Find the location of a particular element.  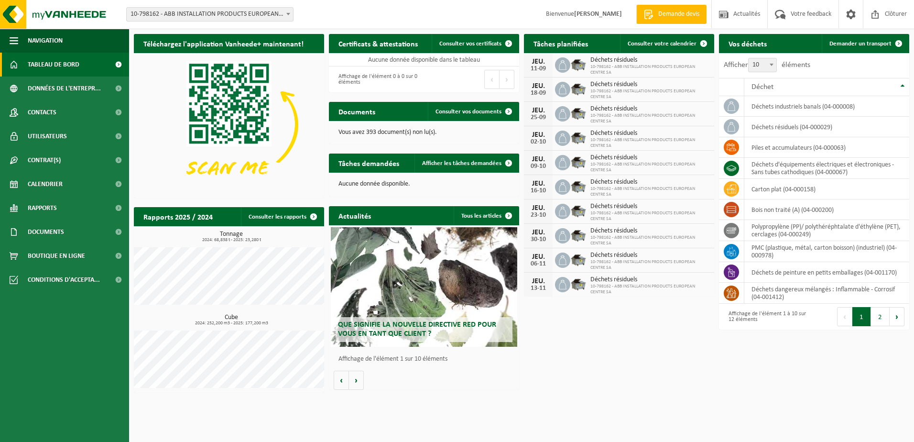

div: 11-09 is located at coordinates (538, 69).